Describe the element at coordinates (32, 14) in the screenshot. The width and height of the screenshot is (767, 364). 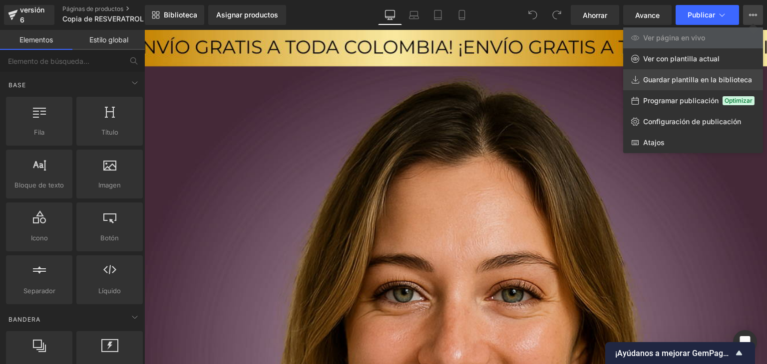
I see `font: versión 6` at that location.